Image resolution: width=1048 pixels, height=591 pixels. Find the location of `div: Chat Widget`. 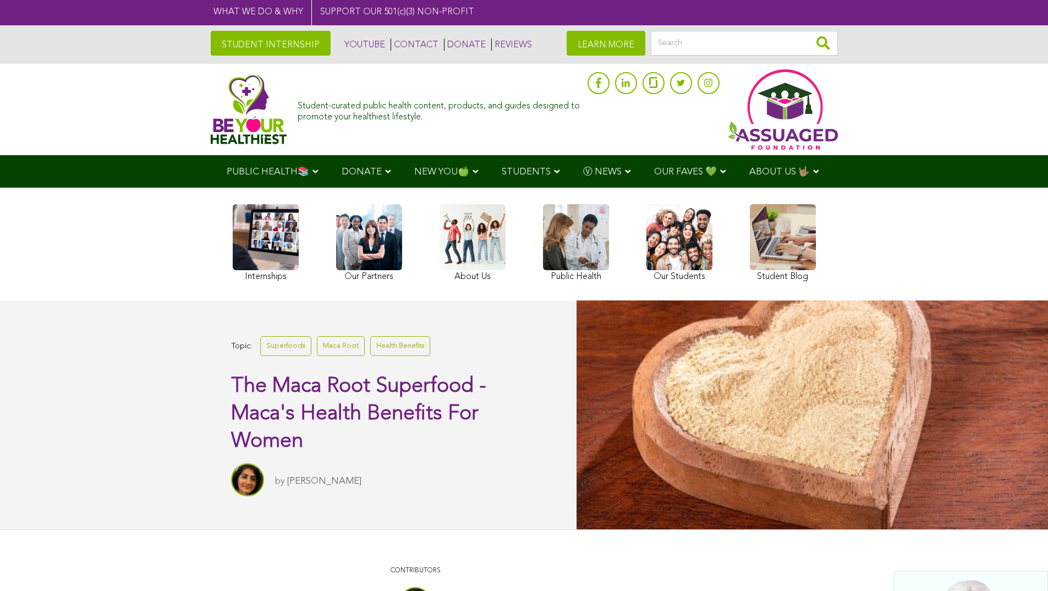

div: Chat Widget is located at coordinates (1020, 564).